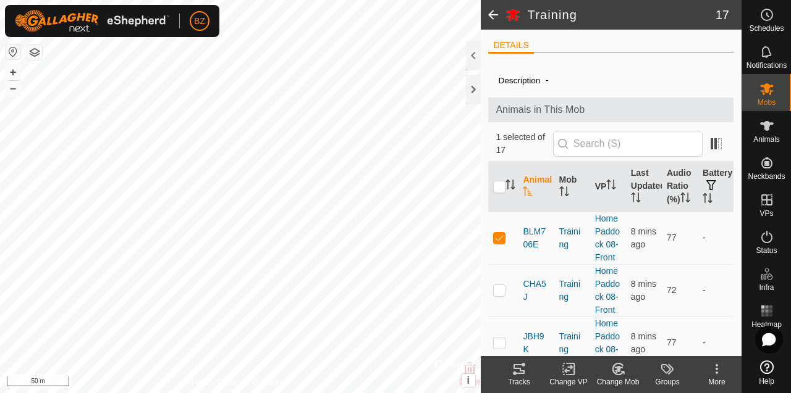  I want to click on input: Search (S), so click(628, 144).